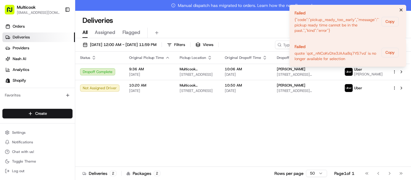  Describe the element at coordinates (22, 81) in the screenshot. I see `div: Past conversations` at that location.